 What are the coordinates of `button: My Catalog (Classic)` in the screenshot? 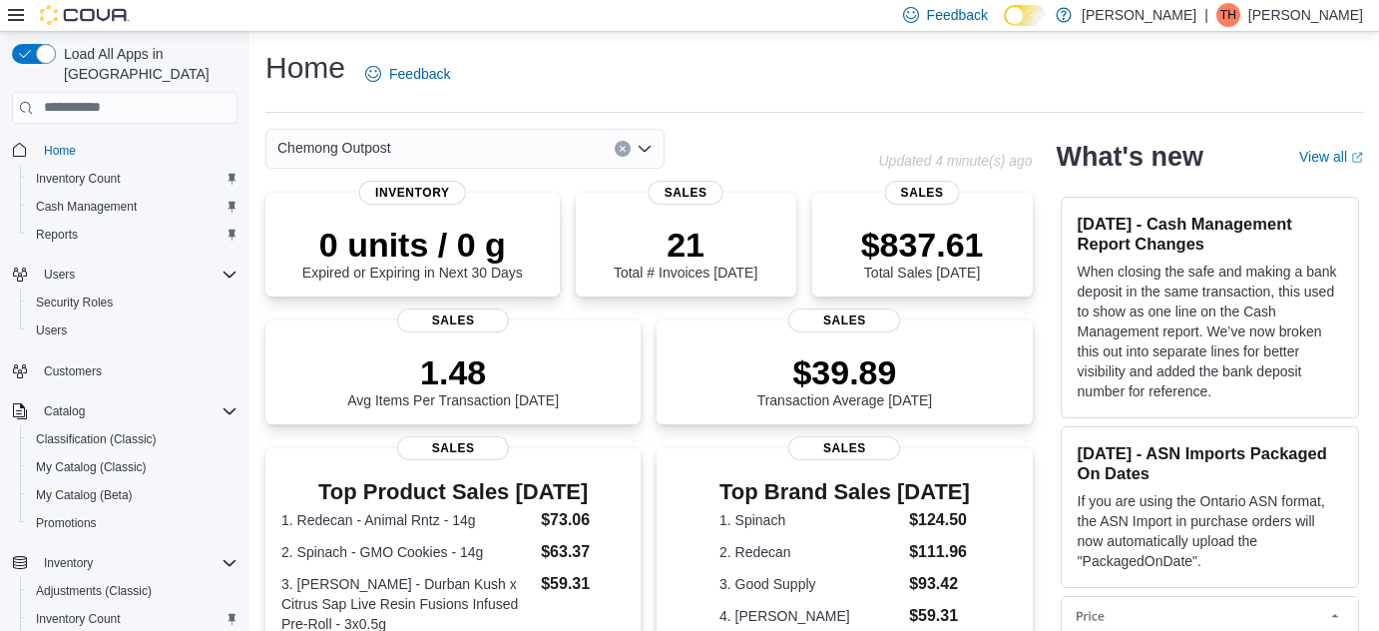 It's located at (133, 467).